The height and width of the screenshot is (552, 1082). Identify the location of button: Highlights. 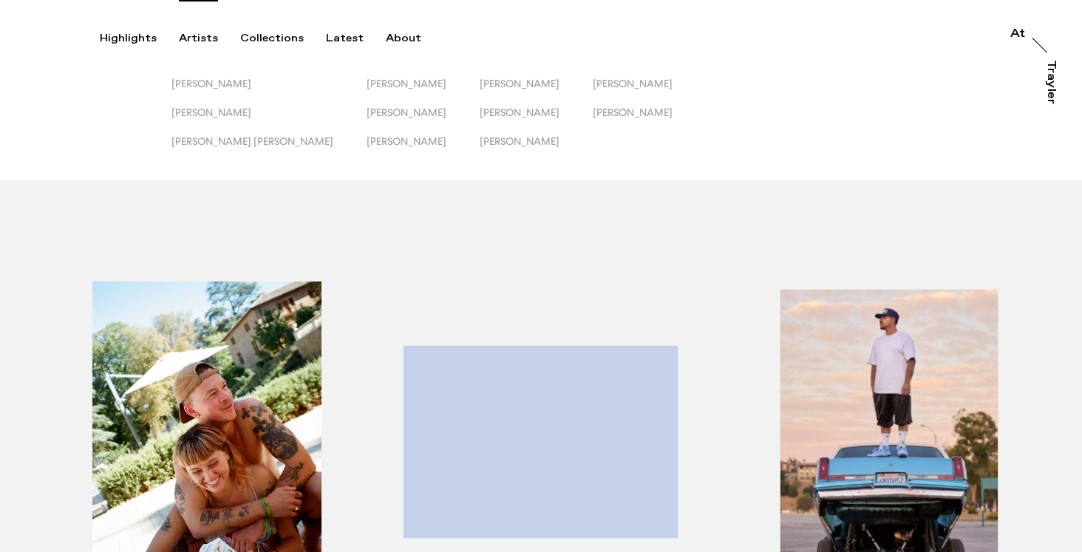
(139, 38).